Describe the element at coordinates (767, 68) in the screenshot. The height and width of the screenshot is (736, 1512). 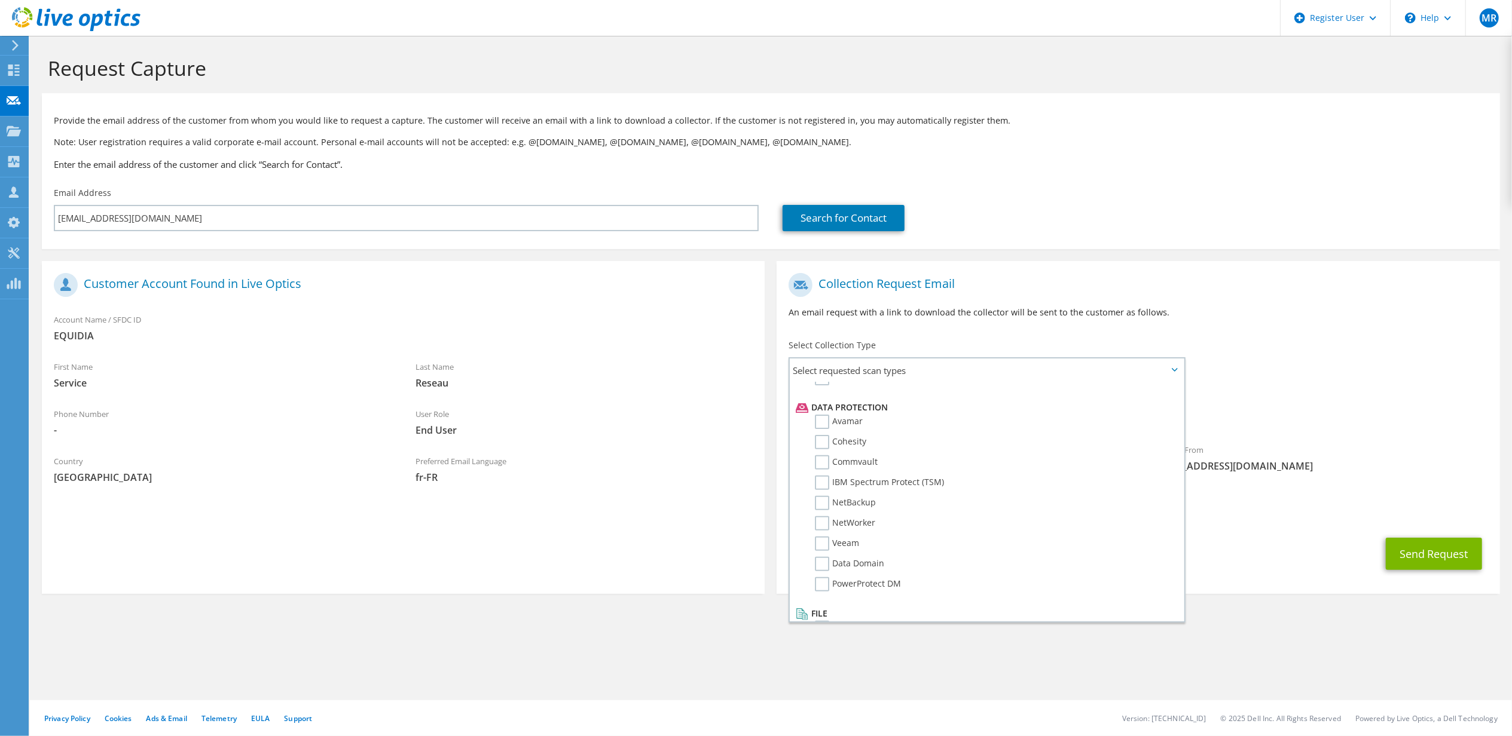
I see `h1: Request Capture` at that location.